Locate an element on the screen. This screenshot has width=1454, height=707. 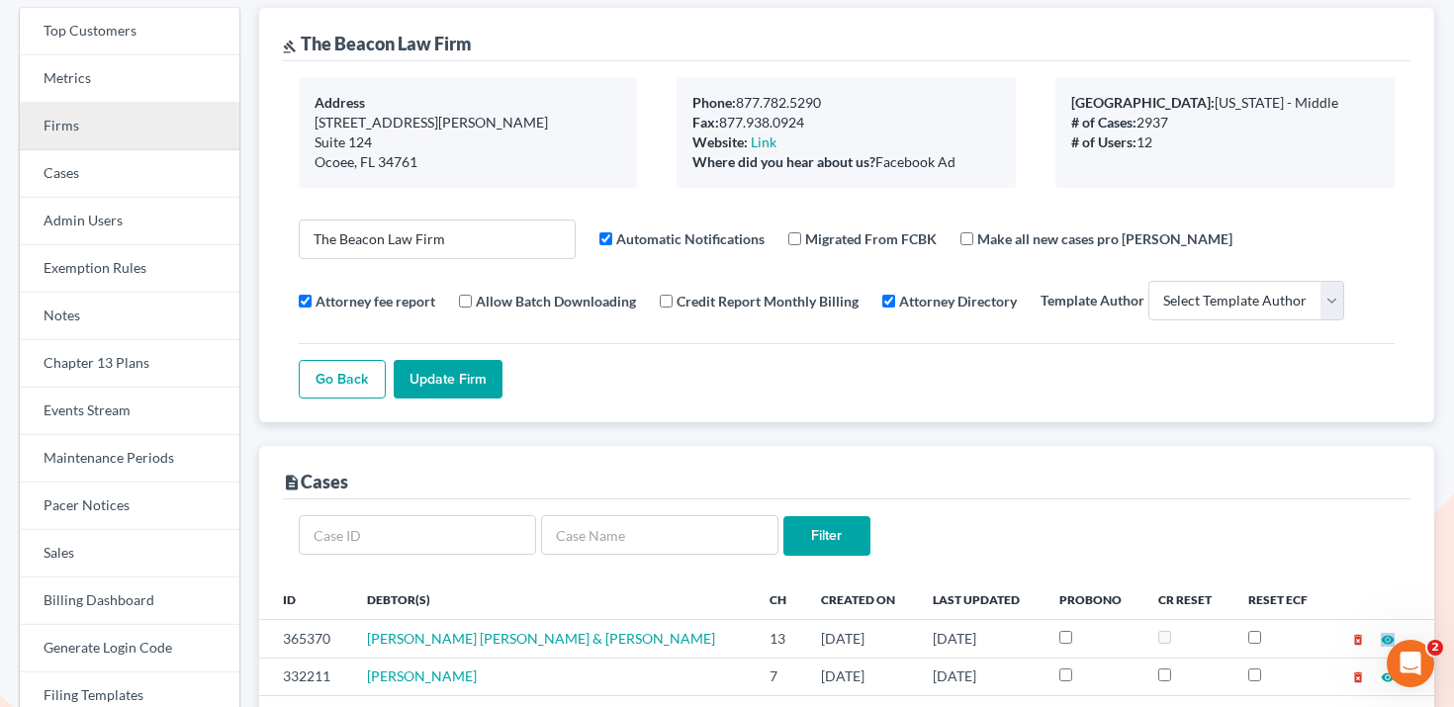
b: Website: is located at coordinates (720, 141).